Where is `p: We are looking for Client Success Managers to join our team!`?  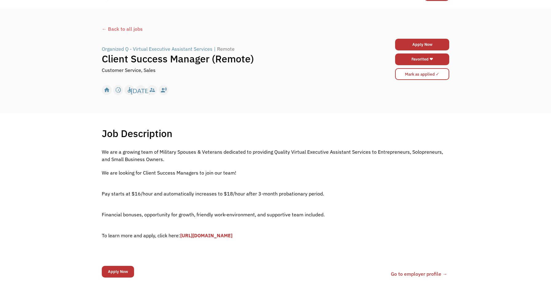
p: We are looking for Client Success Managers to join our team! is located at coordinates (276, 173).